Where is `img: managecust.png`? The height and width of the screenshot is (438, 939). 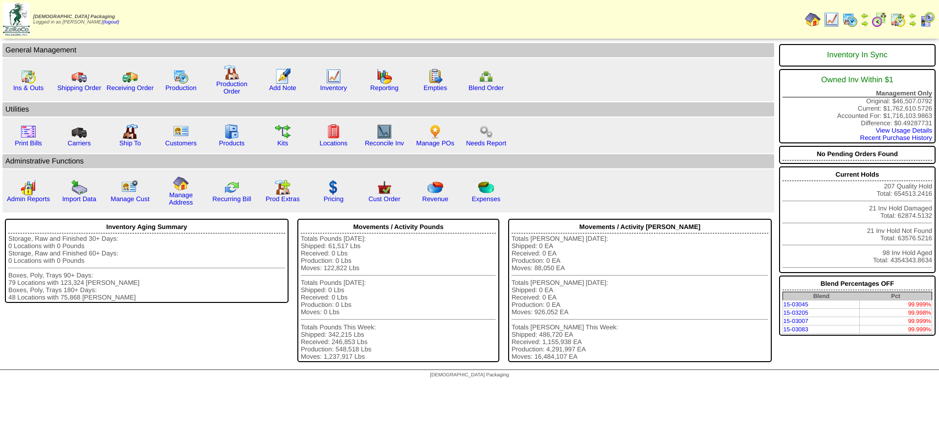
img: managecust.png is located at coordinates (130, 187).